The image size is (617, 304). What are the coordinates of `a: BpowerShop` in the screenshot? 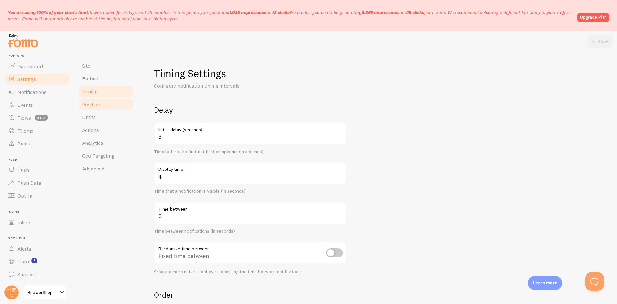 It's located at (45, 292).